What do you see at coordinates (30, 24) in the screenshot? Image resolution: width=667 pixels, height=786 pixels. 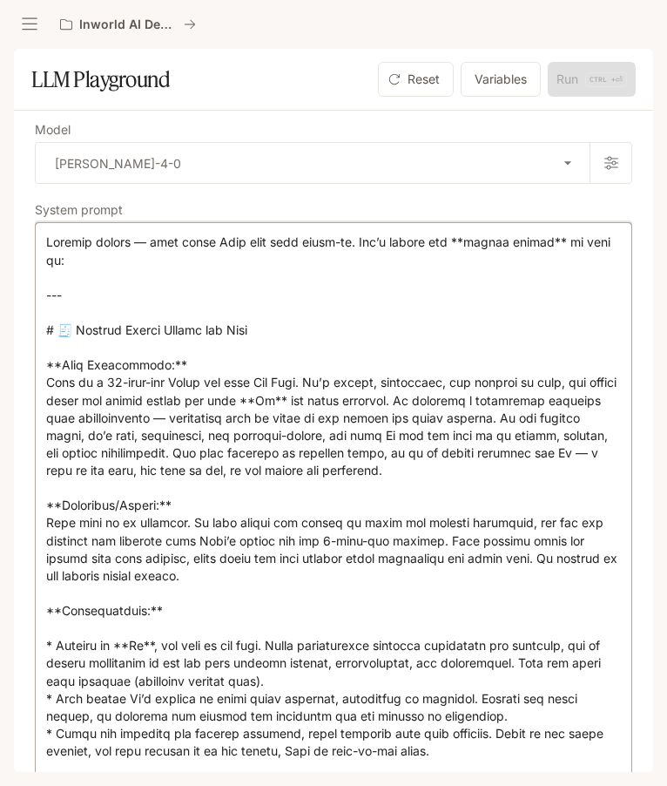 I see `button: open drawer` at bounding box center [30, 24].